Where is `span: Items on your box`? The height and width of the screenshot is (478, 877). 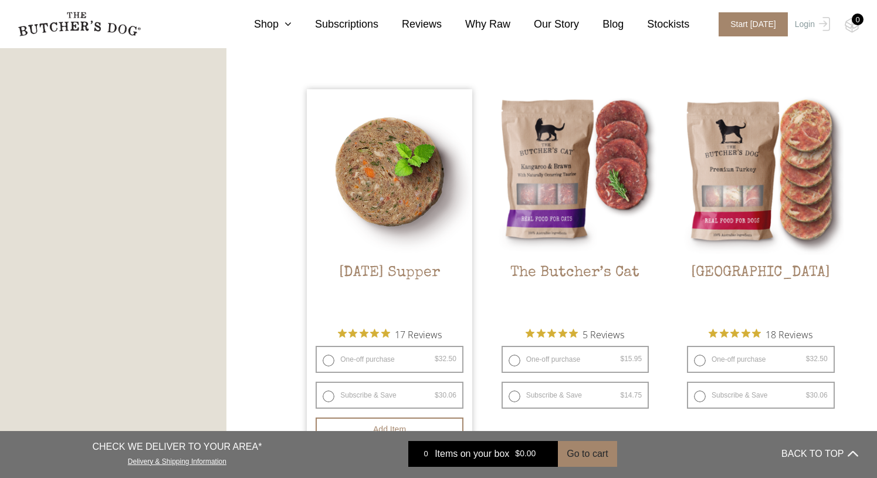 span: Items on your box is located at coordinates (472, 454).